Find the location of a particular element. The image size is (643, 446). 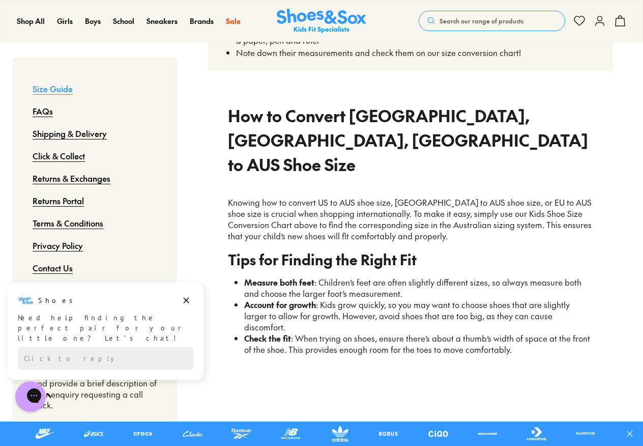

div: Need help finding the perfect pair for your little one? Let’s chat! is located at coordinates (105, 47).